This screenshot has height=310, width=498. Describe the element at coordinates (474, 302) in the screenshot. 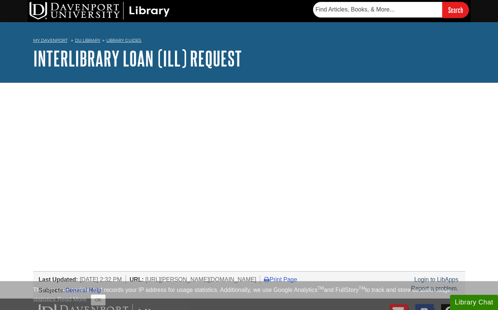

I see `button: Library Chat` at that location.